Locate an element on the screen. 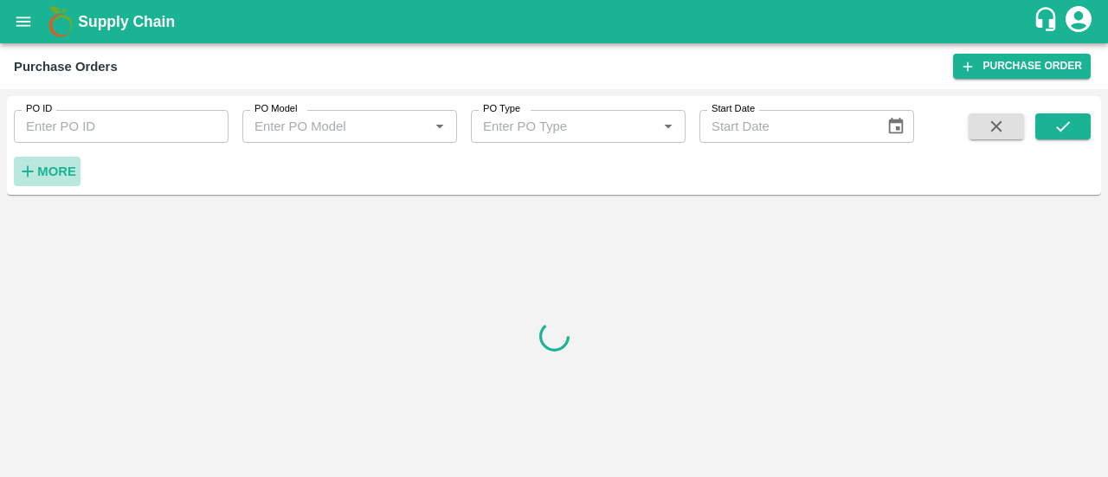  label: PO Type is located at coordinates (501, 109).